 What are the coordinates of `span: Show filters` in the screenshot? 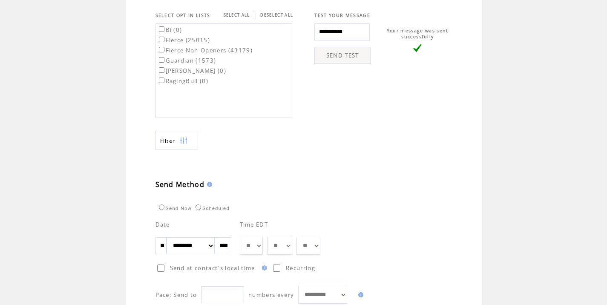 It's located at (168, 141).